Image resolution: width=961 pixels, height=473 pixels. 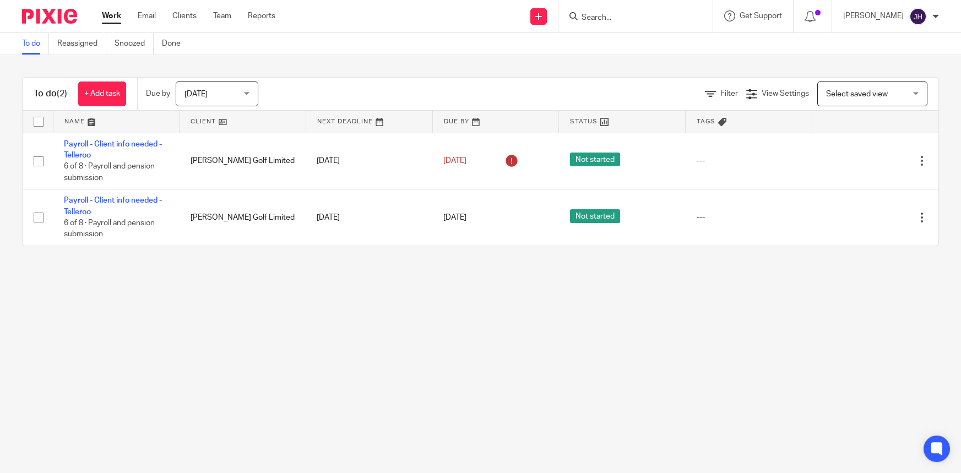 I want to click on span: Filter, so click(x=729, y=94).